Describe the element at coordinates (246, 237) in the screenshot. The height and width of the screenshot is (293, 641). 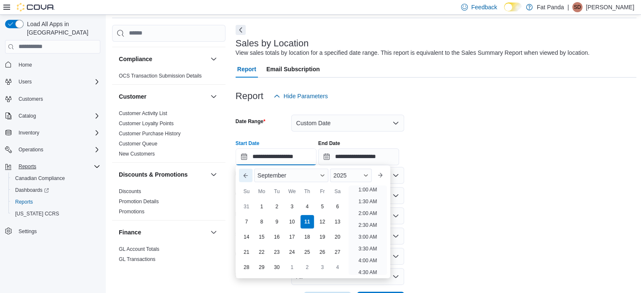
I see `div: day-14` at that location.